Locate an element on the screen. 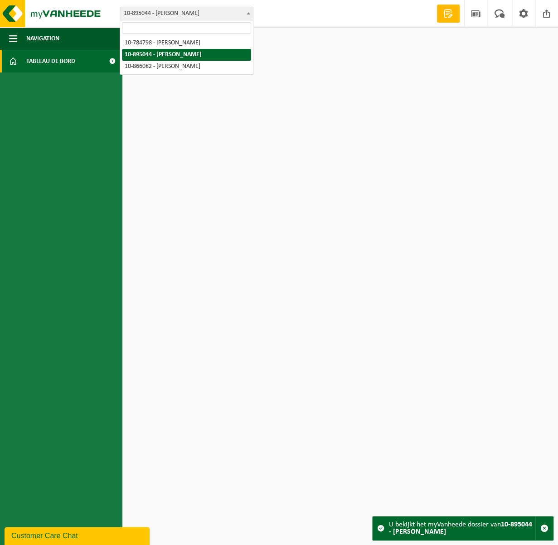 This screenshot has width=558, height=545. span: Tableau de bord is located at coordinates (51, 61).